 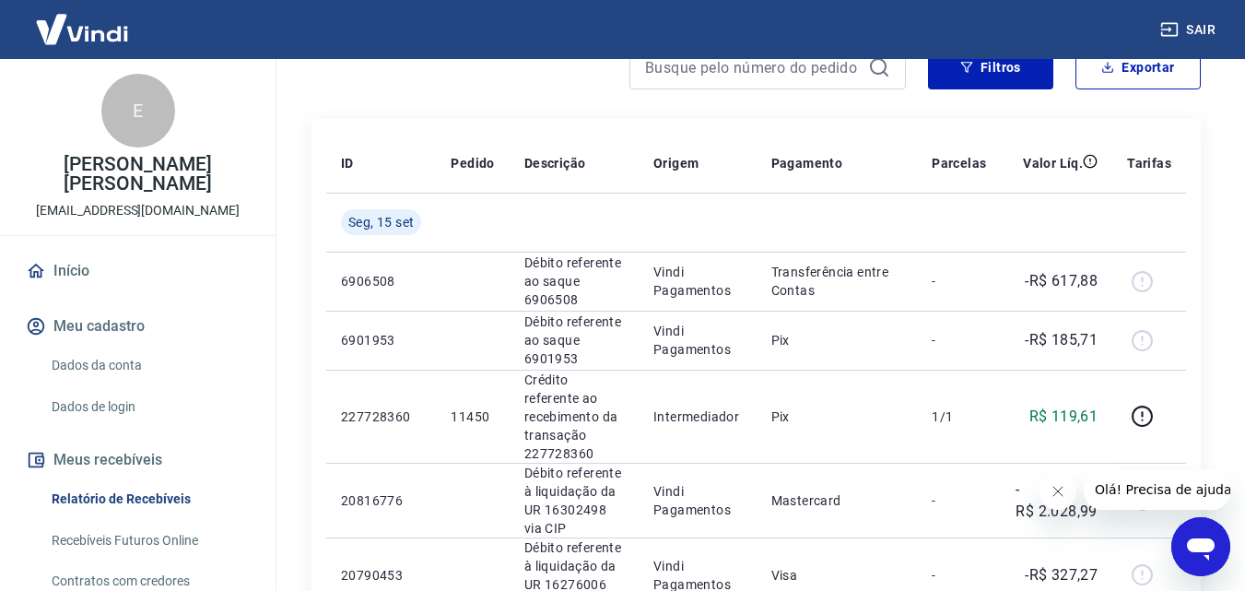 What do you see at coordinates (837, 281) in the screenshot?
I see `p: Transferência entre Contas` at bounding box center [837, 281].